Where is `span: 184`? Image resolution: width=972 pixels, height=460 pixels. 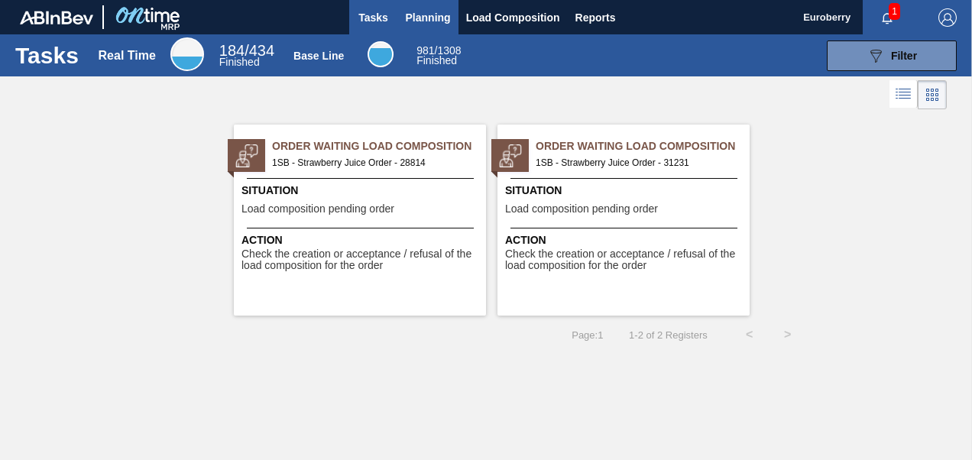
span: 184 is located at coordinates (232, 50).